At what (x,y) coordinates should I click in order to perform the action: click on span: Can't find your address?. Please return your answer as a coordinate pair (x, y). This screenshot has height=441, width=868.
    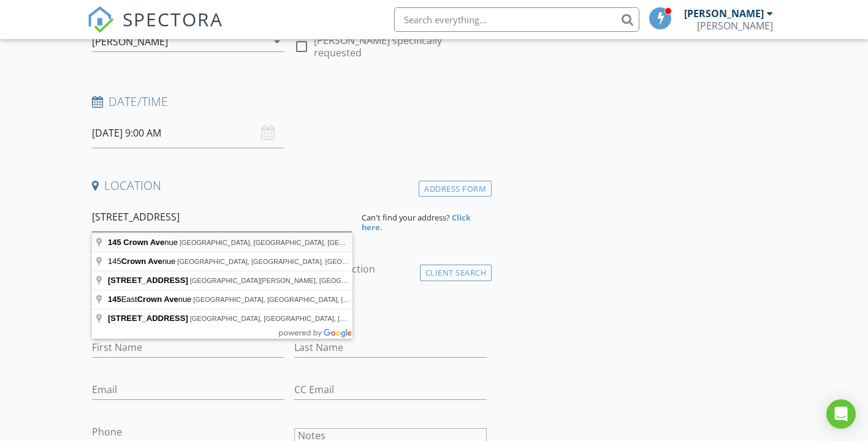
    Looking at the image, I should click on (406, 218).